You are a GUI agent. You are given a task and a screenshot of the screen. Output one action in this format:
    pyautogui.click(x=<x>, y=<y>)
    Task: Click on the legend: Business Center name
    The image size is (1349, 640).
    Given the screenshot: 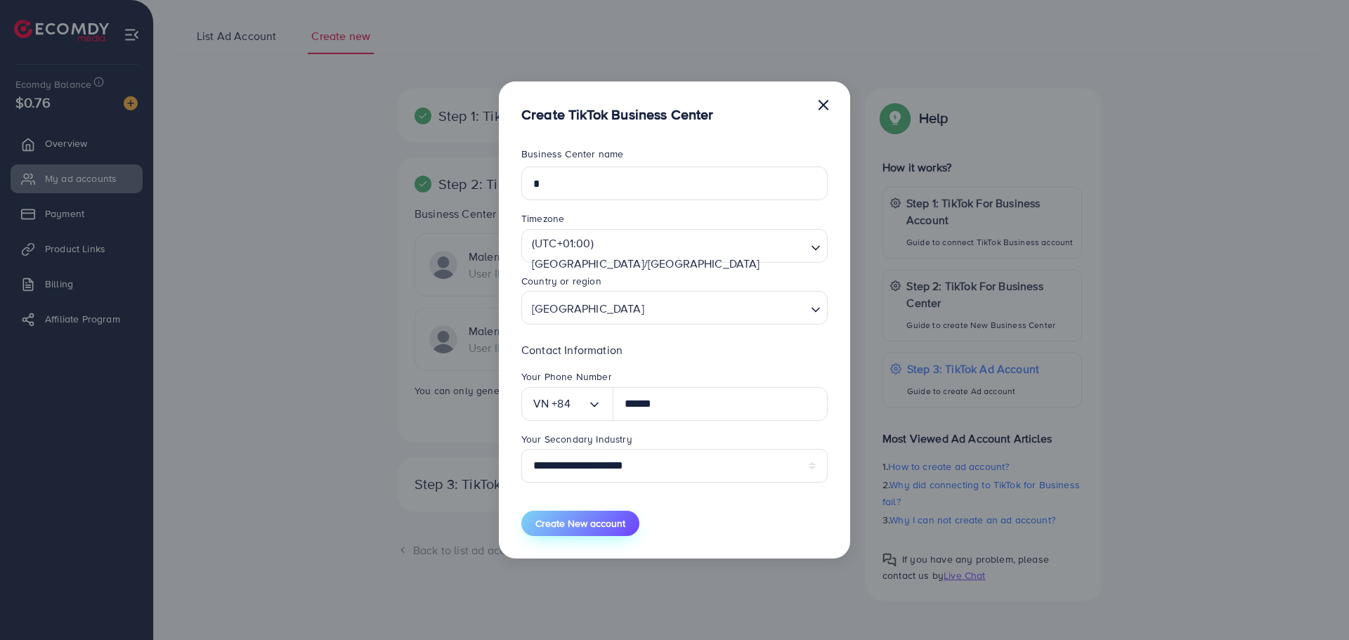 What is the action you would take?
    pyautogui.click(x=675, y=157)
    